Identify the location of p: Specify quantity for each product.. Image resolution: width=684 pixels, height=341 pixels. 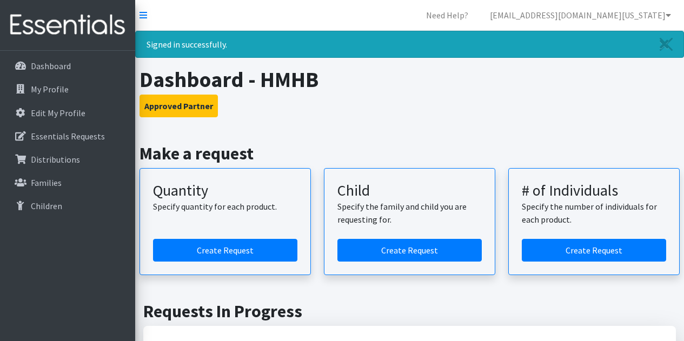
(225, 206).